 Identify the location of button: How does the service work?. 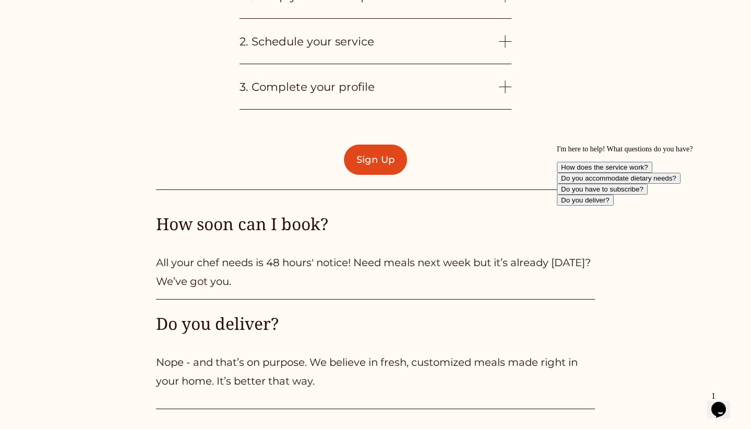
(52, 26).